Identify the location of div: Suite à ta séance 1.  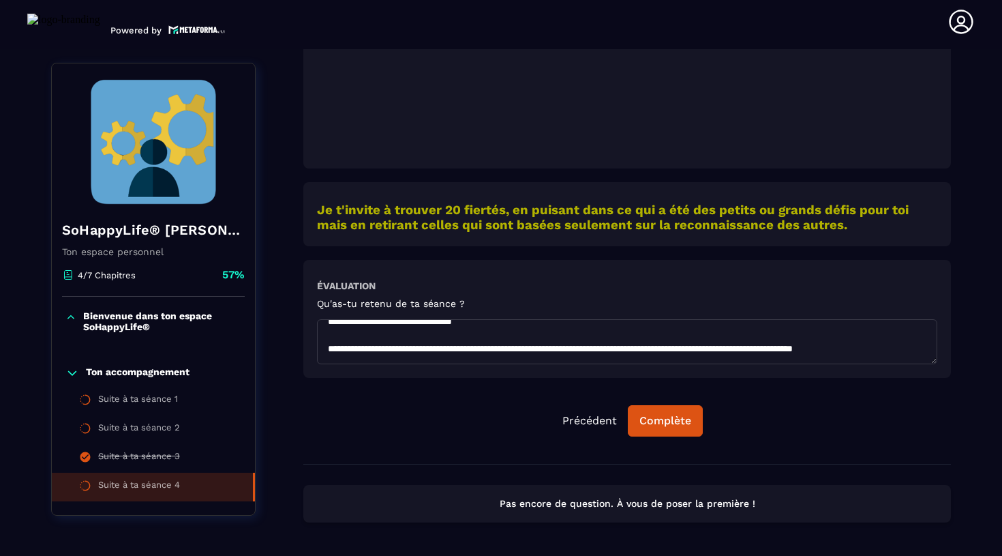
(138, 401).